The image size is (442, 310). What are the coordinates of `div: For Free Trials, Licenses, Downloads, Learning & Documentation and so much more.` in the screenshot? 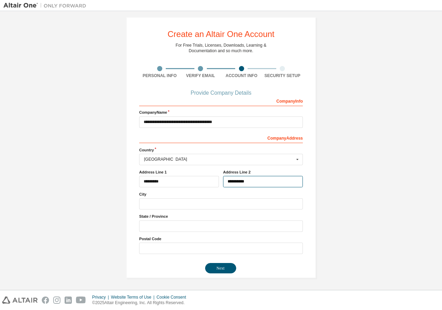 It's located at (221, 48).